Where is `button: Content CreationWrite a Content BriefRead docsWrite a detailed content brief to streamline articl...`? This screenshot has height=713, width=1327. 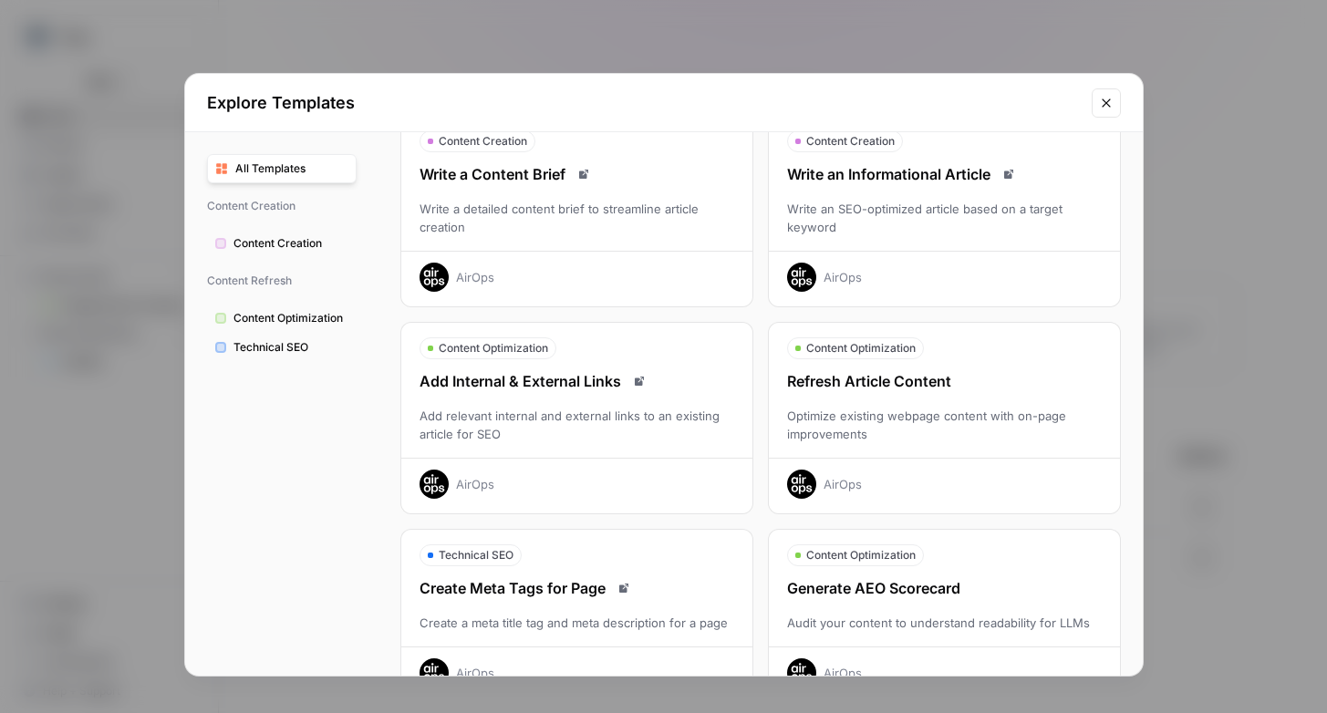 button: Content CreationWrite a Content BriefRead docsWrite a detailed content brief to streamline articl... is located at coordinates (576, 211).